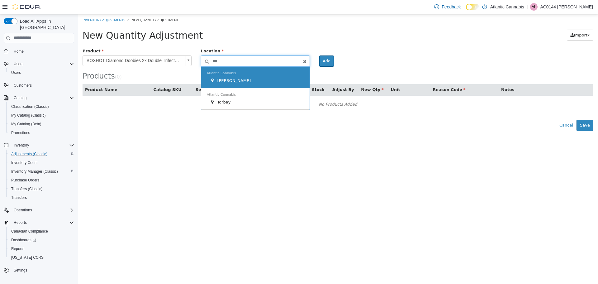  I want to click on button: Customers, so click(39, 85).